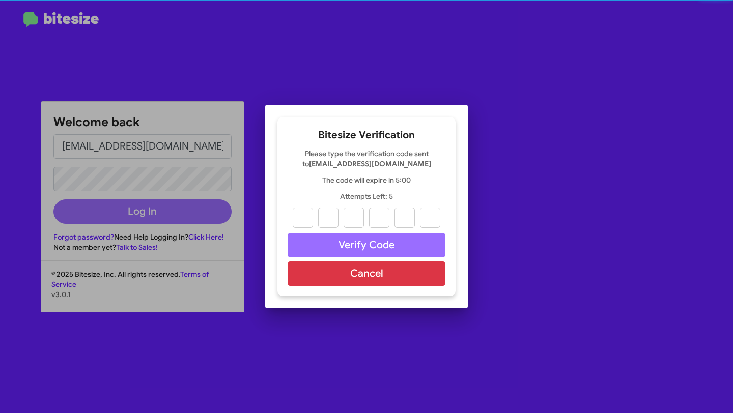 Image resolution: width=733 pixels, height=413 pixels. I want to click on p: Please type the verification code sent to, so click(366, 159).